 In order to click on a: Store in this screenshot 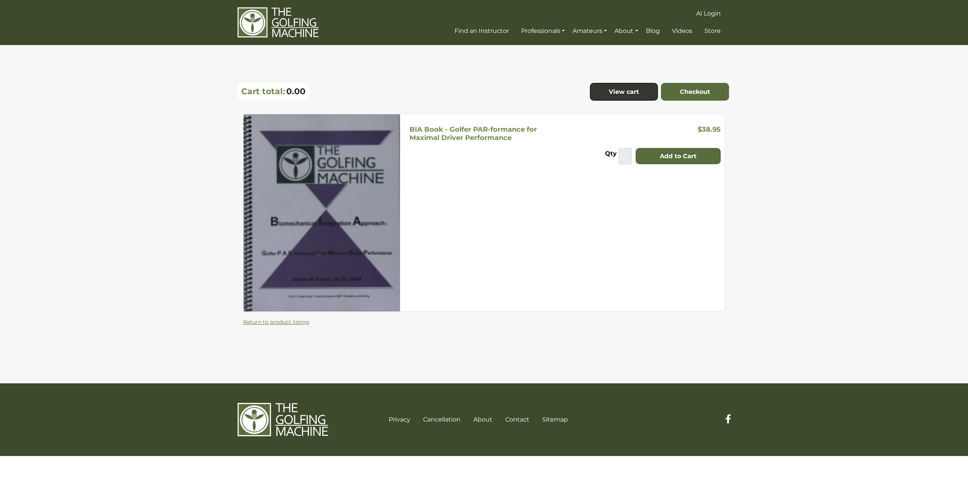, I will do `click(713, 31)`.